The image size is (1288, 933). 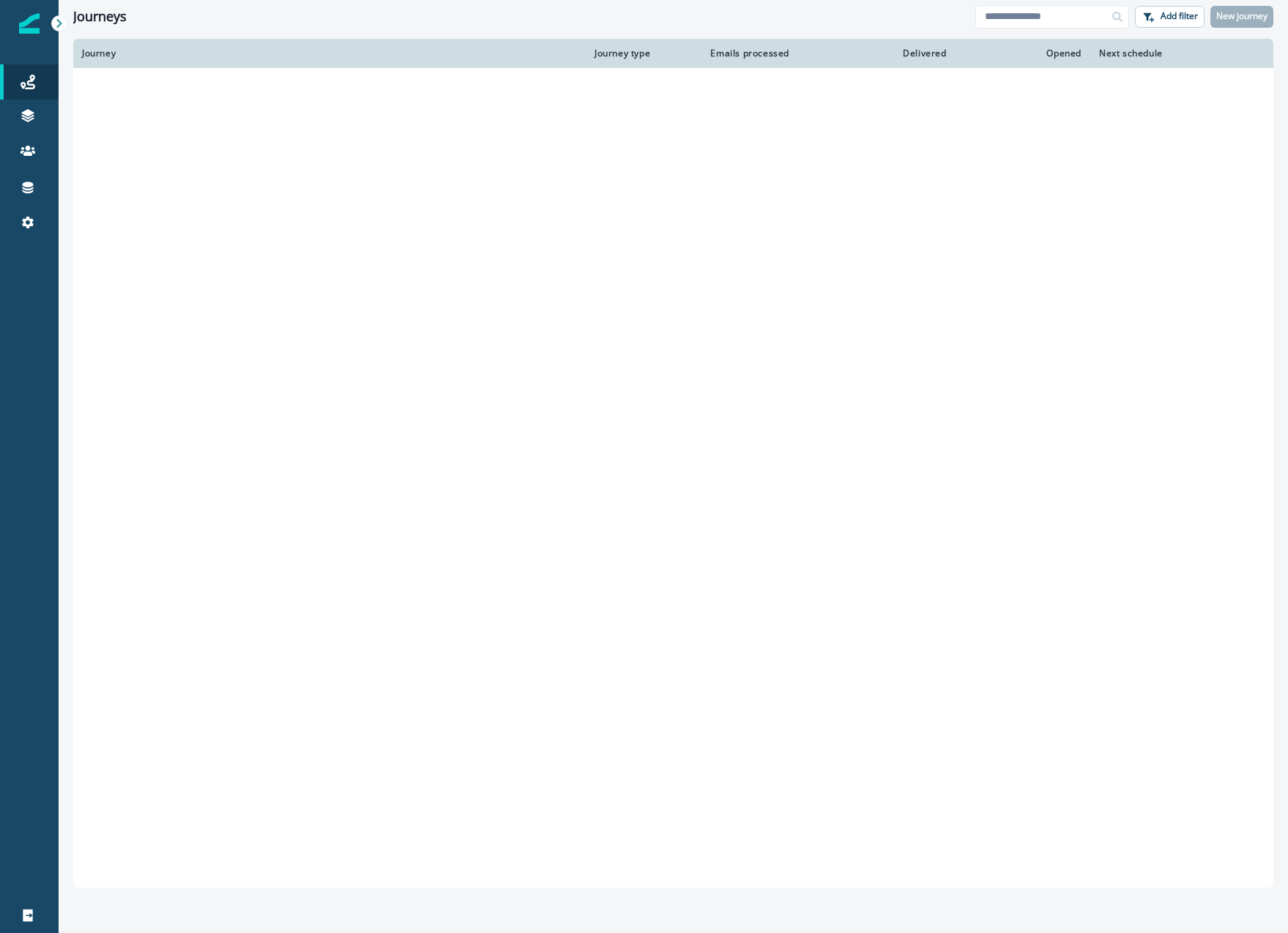 I want to click on p: Add filter, so click(x=1179, y=16).